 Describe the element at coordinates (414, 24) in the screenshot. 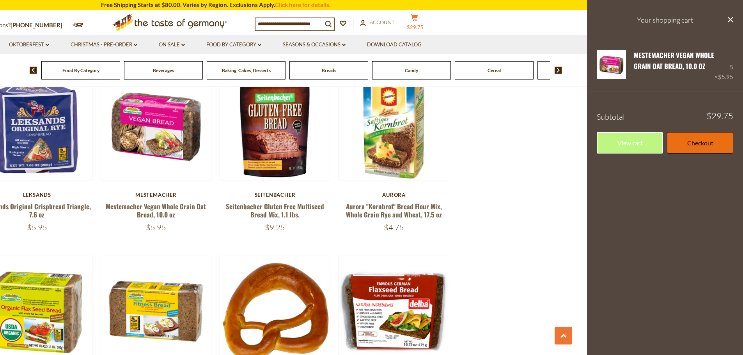

I see `button: $29.75` at that location.